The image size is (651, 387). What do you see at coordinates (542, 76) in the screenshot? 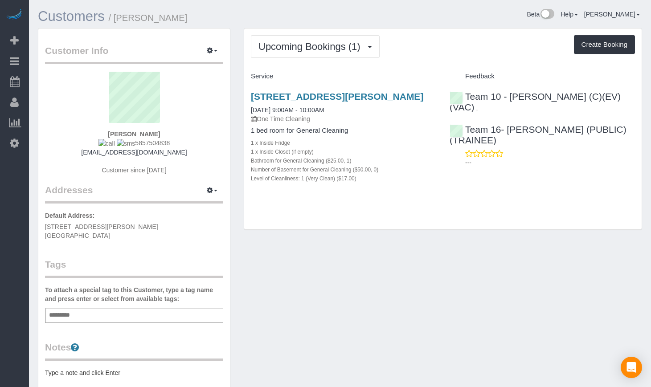
I see `h4: Feedback` at bounding box center [542, 76].